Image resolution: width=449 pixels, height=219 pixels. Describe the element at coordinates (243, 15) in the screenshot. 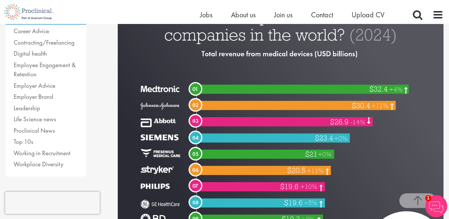

I see `span: About us` at that location.